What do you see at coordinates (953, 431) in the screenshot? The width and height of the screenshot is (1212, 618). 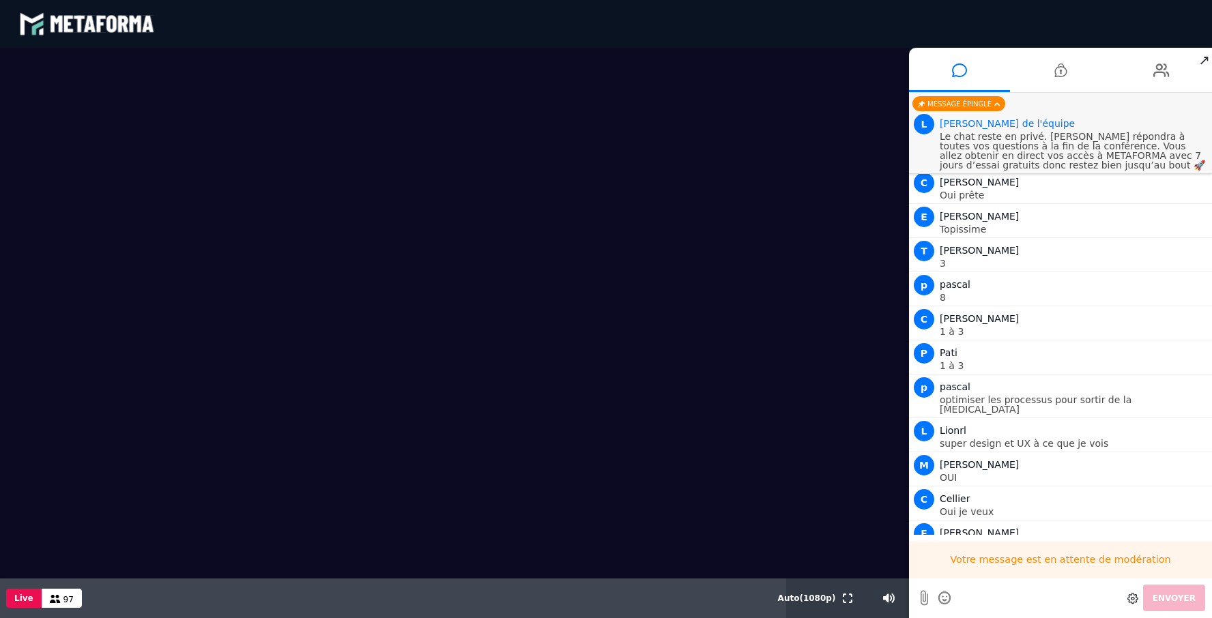 I see `span: Lionrl` at bounding box center [953, 431].